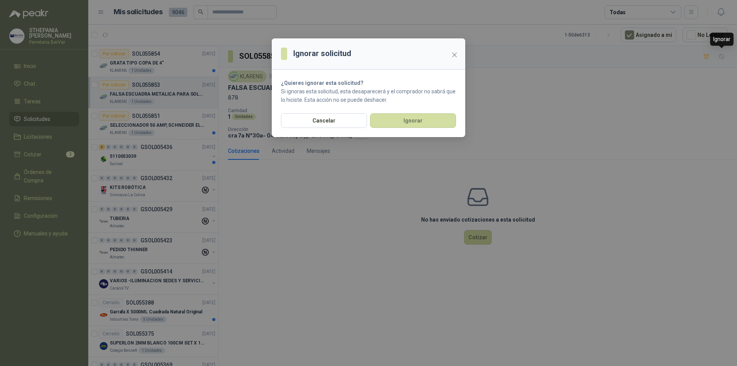  What do you see at coordinates (369, 96) in the screenshot?
I see `p: Si ignoras esta solicitud, esta desaparecerá y el comprador no sabrá que lo hiciste. Esta acción ...` at bounding box center [369, 96].